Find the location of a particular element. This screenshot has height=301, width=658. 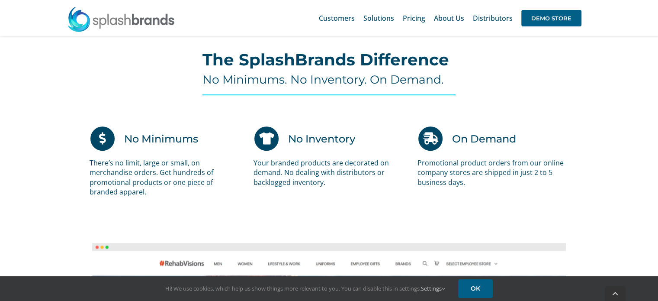

h3: No Minimums is located at coordinates (161, 138).